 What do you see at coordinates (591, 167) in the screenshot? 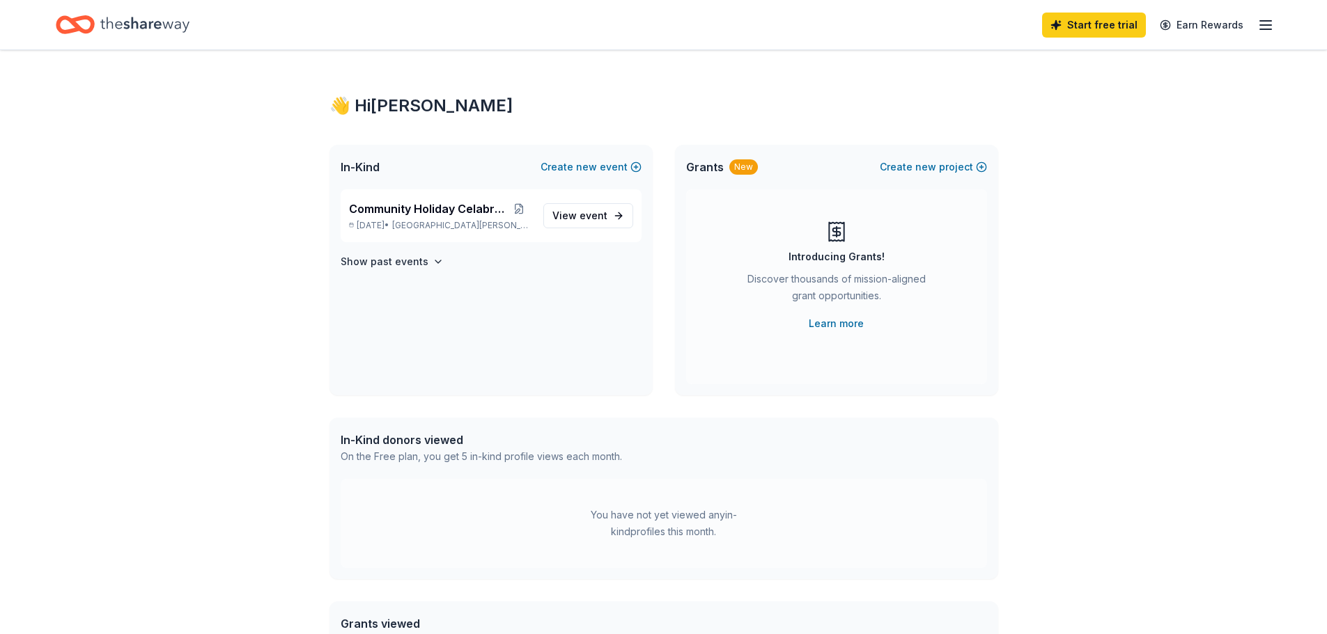
I see `button: Createnewevent` at bounding box center [591, 167].